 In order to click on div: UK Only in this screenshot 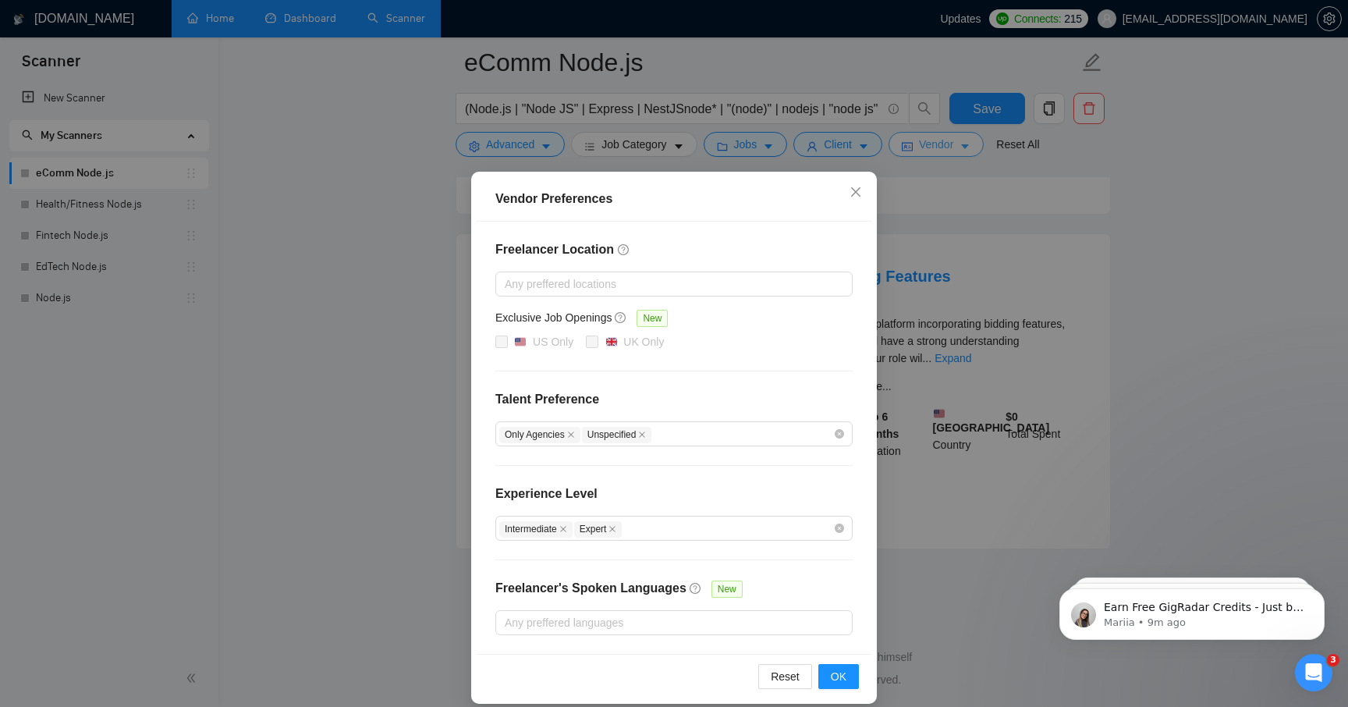, I will do `click(643, 342)`.